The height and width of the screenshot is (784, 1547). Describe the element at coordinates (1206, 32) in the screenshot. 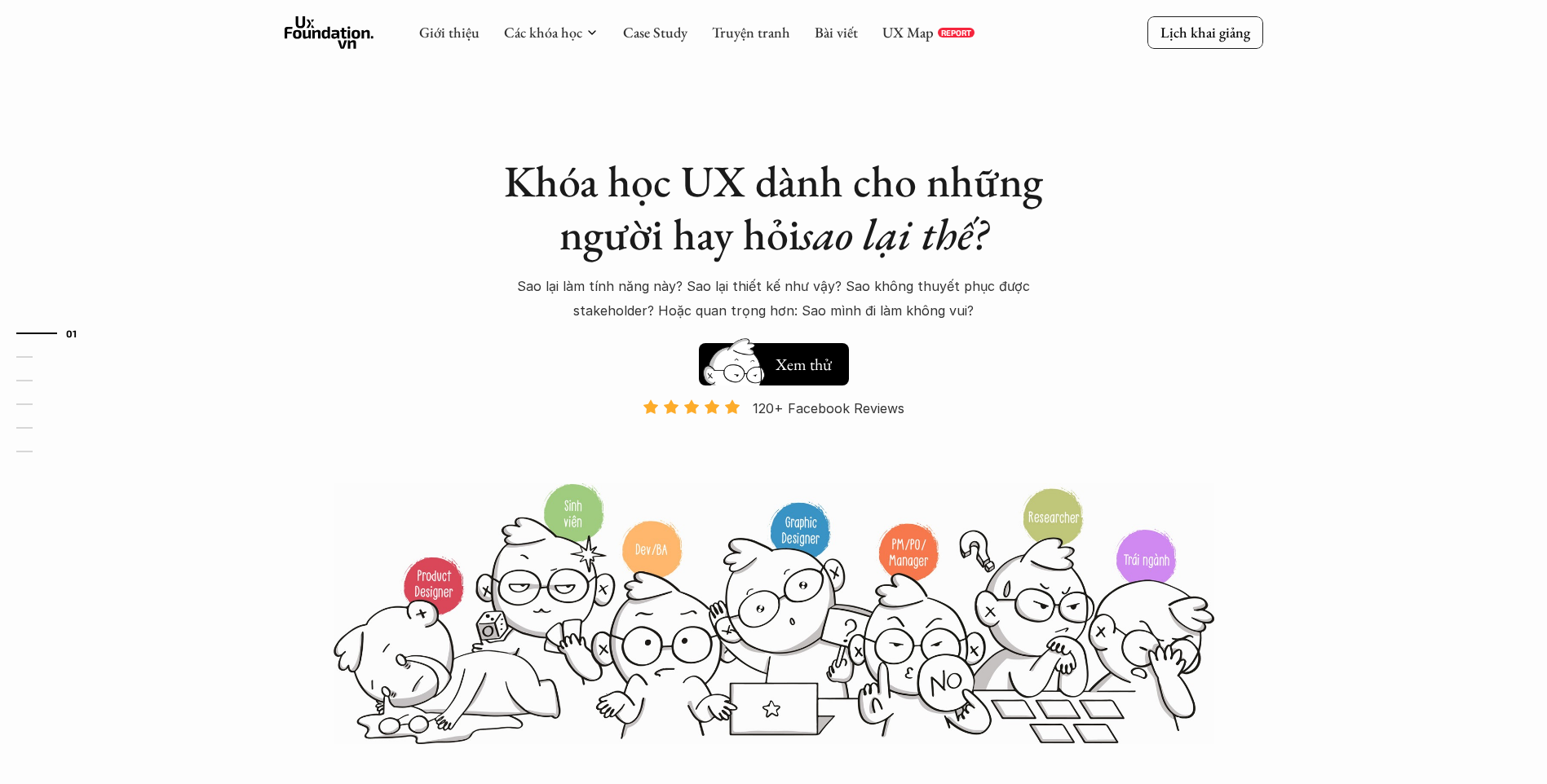

I see `p: Lịch khai giảng` at that location.